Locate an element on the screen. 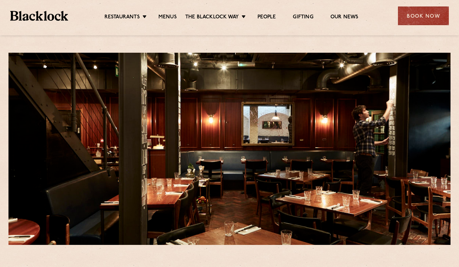 This screenshot has width=459, height=267. a: Restaurants is located at coordinates (122, 18).